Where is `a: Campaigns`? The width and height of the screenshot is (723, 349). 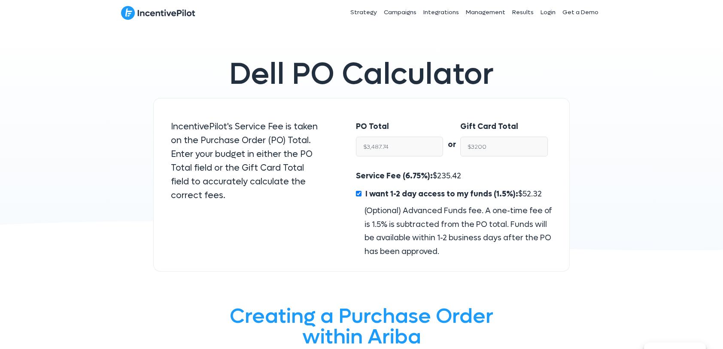 a: Campaigns is located at coordinates (400, 12).